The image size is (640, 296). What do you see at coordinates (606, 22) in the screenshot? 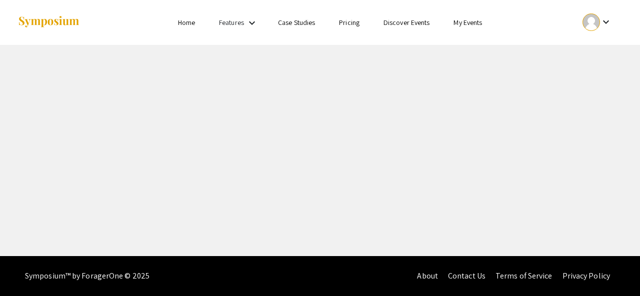
I see `mat-icon: Expand account dropdown` at bounding box center [606, 22].